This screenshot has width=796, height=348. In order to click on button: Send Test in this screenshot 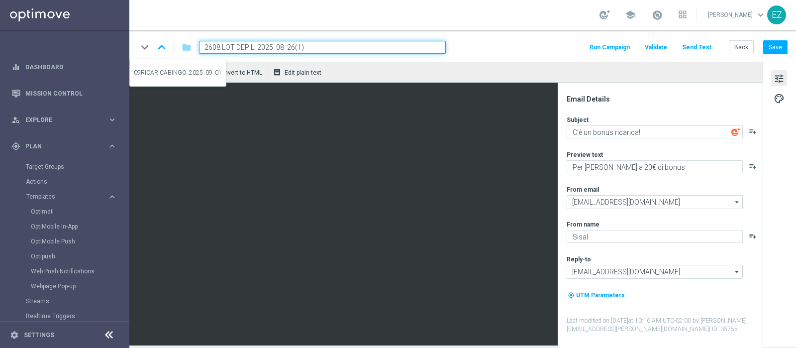, I will do `click(696, 47)`.